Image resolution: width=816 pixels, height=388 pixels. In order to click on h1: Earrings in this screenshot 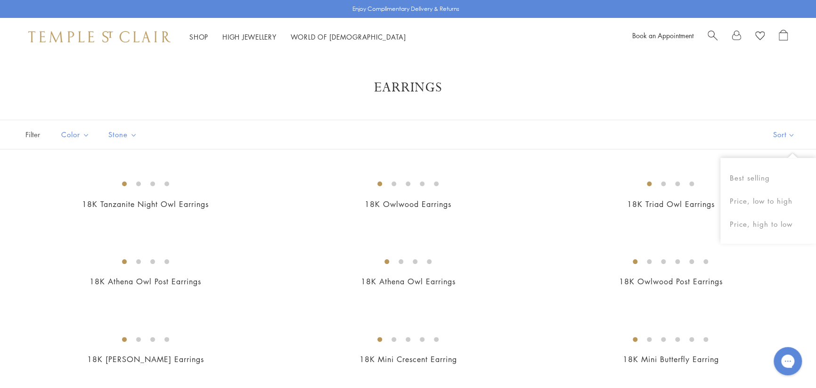, I will do `click(408, 88)`.